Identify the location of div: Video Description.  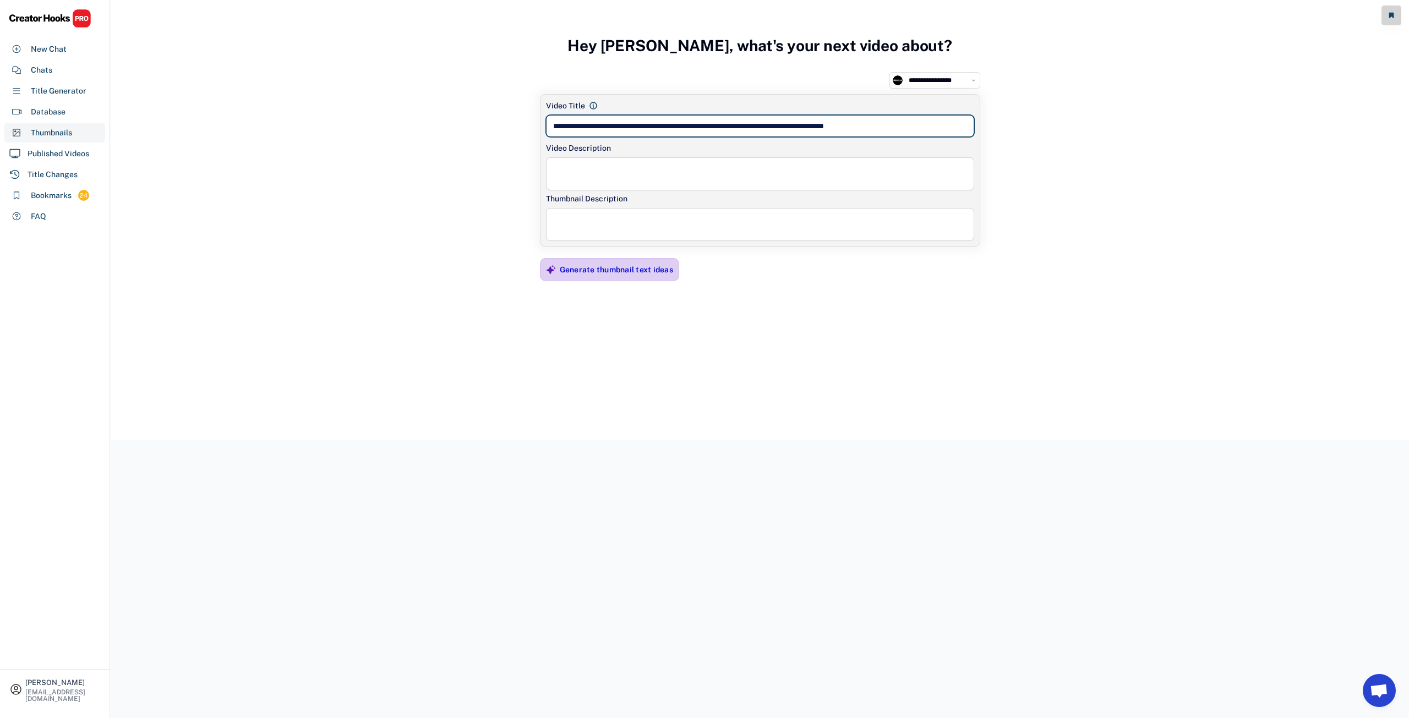
(760, 148).